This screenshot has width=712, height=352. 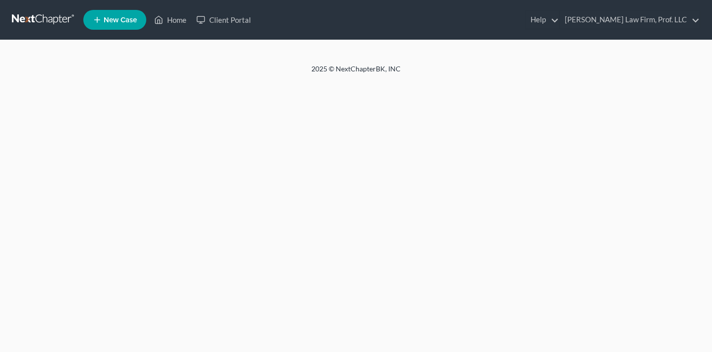 I want to click on a: Home, so click(x=170, y=20).